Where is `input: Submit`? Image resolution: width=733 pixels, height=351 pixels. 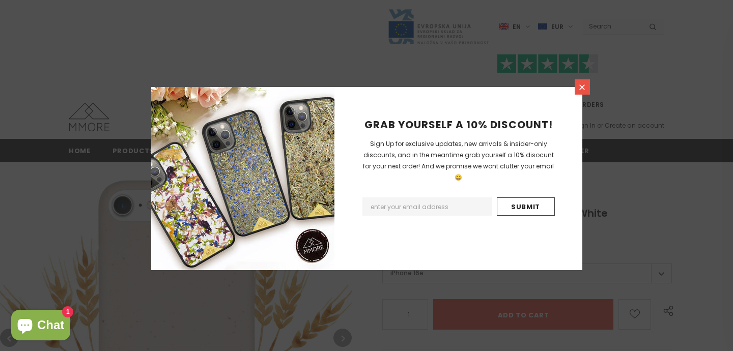
input: Submit is located at coordinates (525, 207).